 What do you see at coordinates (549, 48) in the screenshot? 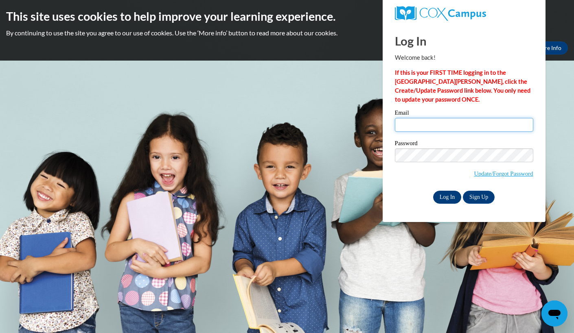
I see `a: More Info` at bounding box center [549, 48].